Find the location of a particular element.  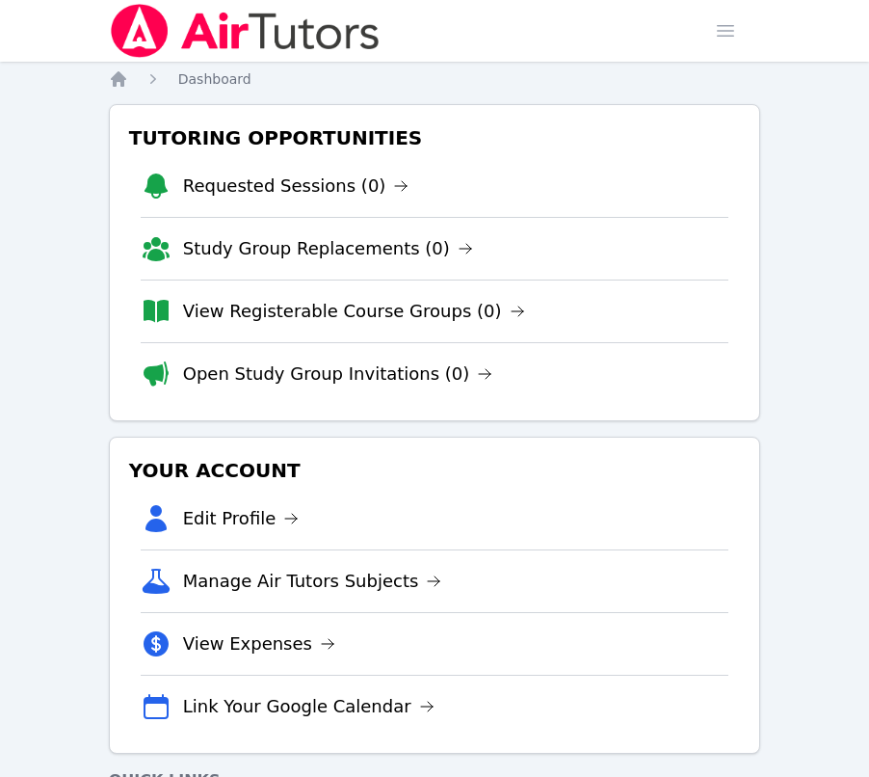

a: Study Group Replacements (0) is located at coordinates (328, 249).